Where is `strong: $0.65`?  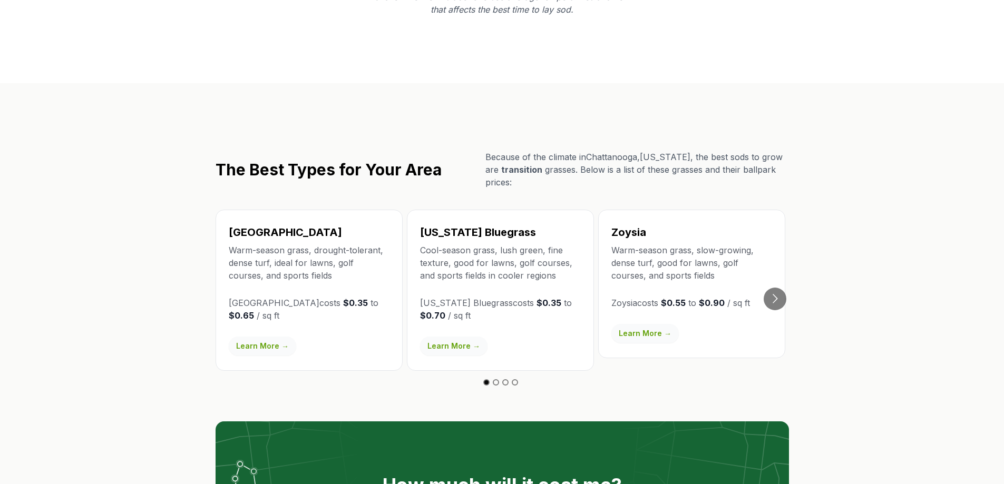
strong: $0.65 is located at coordinates (241, 316).